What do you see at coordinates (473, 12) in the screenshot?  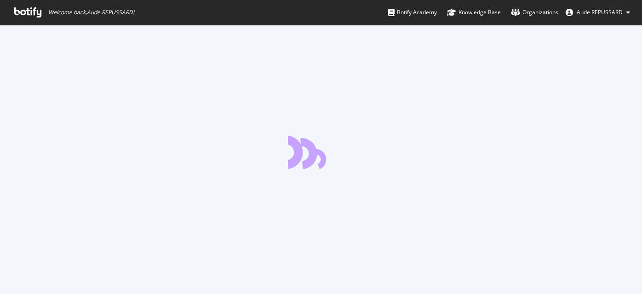 I see `div: Knowledge Base` at bounding box center [473, 12].